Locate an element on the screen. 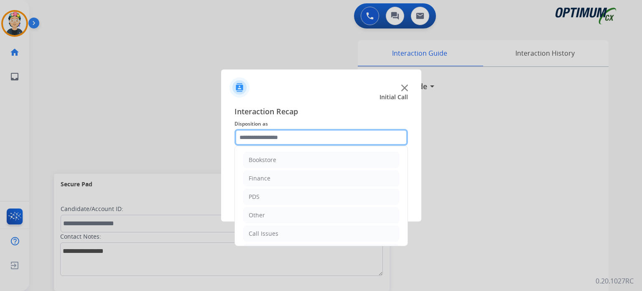 The image size is (642, 291). span: Initial Call is located at coordinates (394, 97).